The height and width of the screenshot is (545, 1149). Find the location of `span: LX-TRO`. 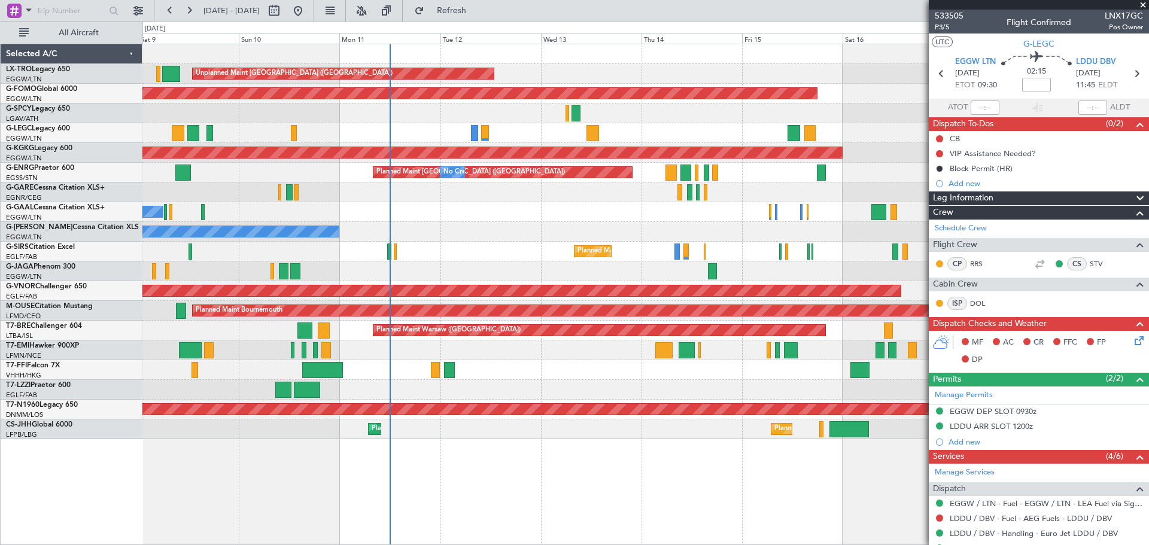

span: LX-TRO is located at coordinates (19, 69).